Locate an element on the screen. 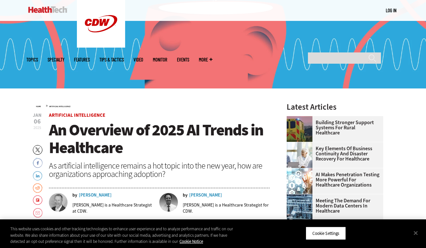 Image resolution: width=426 pixels, height=248 pixels. span: 2025 is located at coordinates (37, 128).